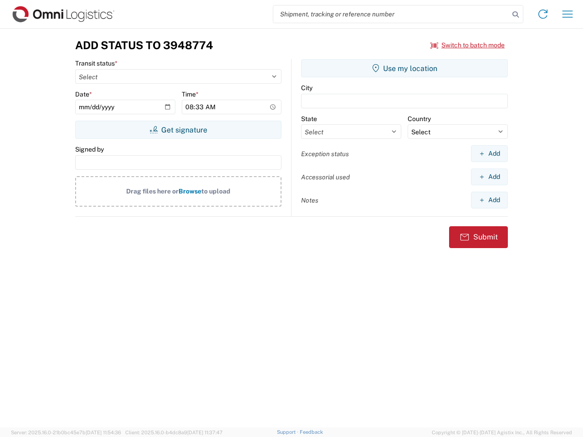 This screenshot has height=437, width=583. Describe the element at coordinates (144, 45) in the screenshot. I see `h3: Add Status to 3948774` at that location.